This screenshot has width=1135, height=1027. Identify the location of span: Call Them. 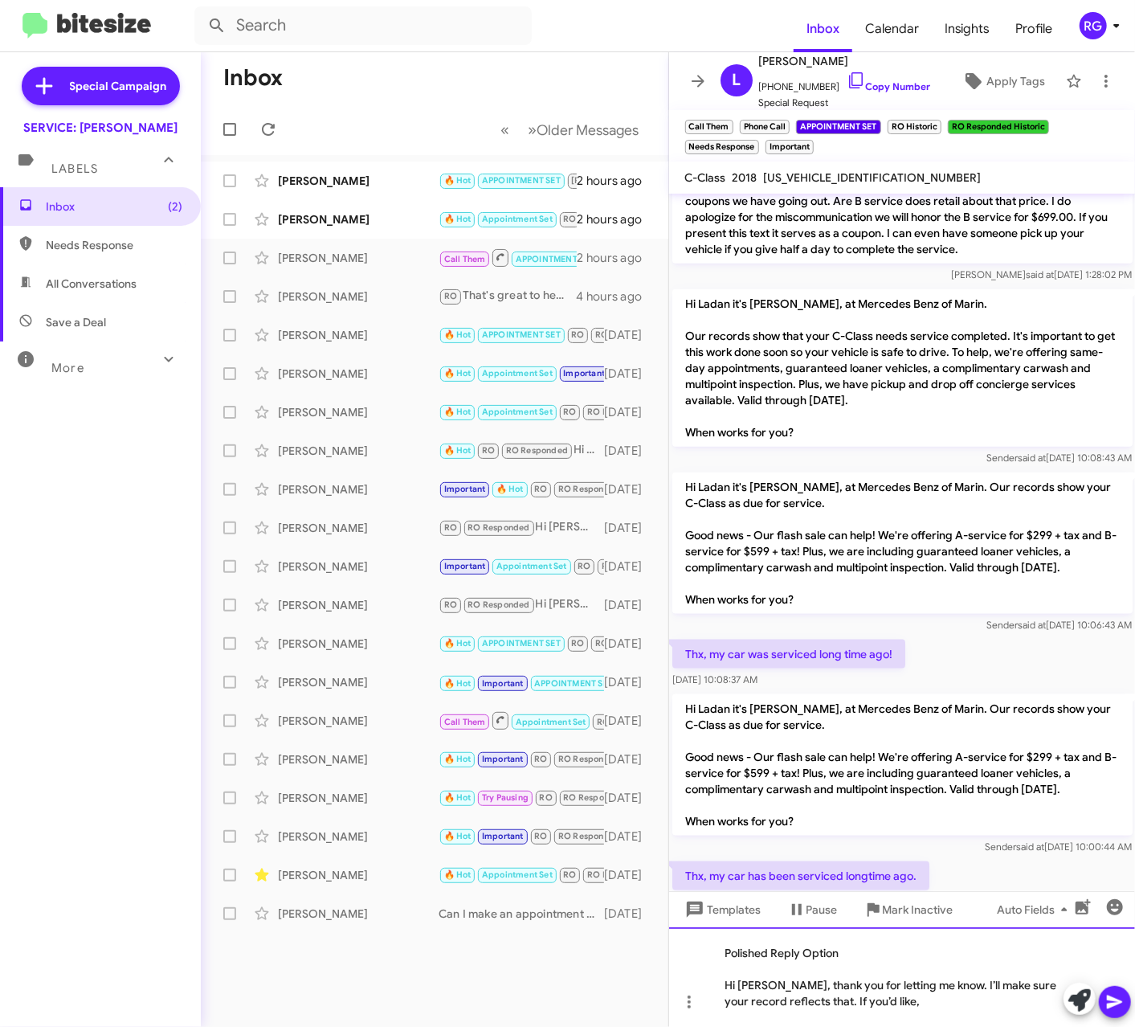
(465, 259).